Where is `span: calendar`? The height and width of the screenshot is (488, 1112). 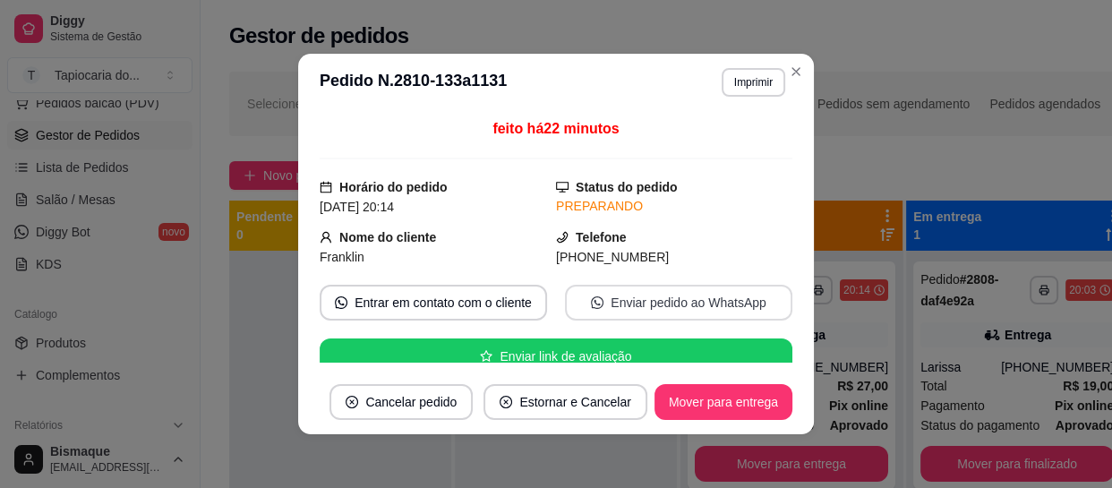 span: calendar is located at coordinates (326, 187).